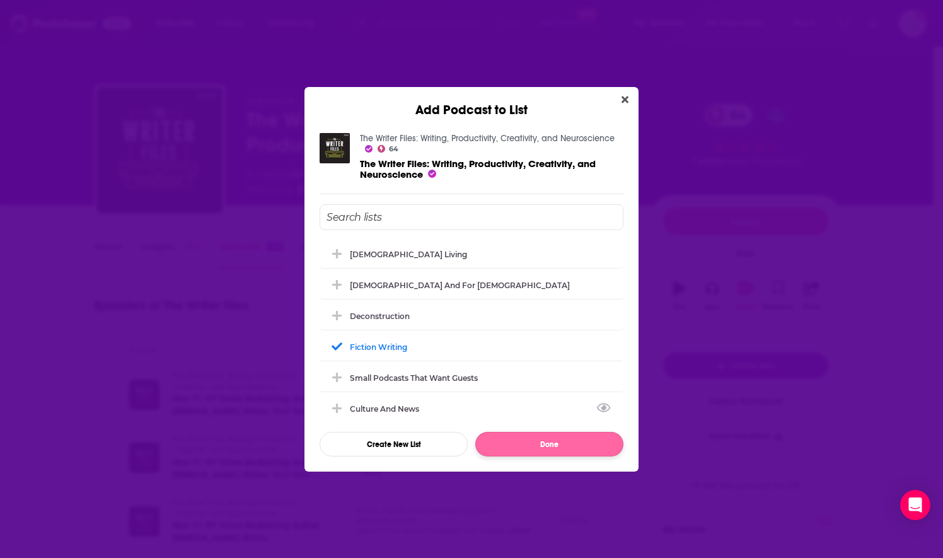 The height and width of the screenshot is (558, 943). What do you see at coordinates (478, 169) in the screenshot?
I see `span: The Writer Files: Writing, Productivity, Creativity, and Neuroscience` at bounding box center [478, 169].